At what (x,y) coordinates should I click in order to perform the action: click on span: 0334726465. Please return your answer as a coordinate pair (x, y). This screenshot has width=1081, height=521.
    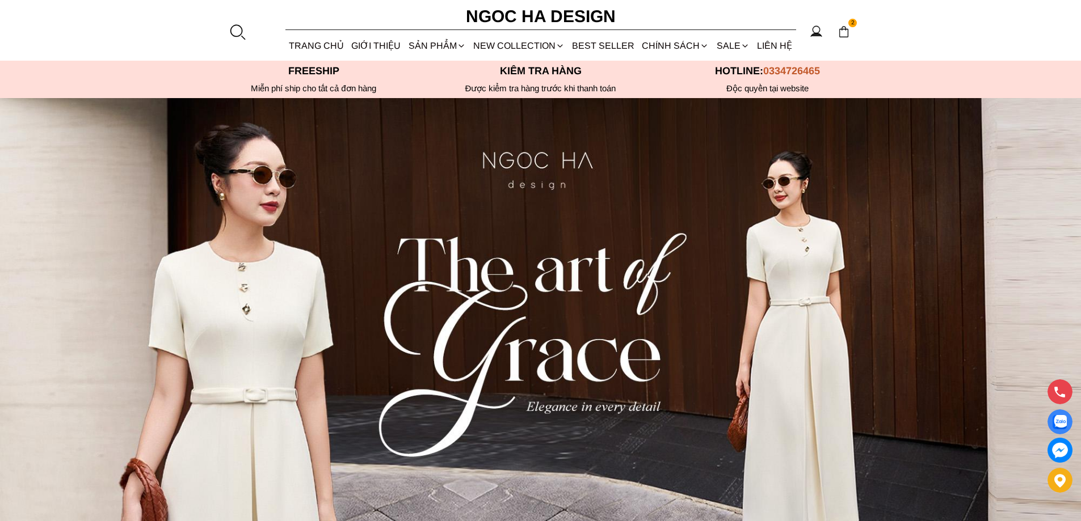
    Looking at the image, I should click on (791, 71).